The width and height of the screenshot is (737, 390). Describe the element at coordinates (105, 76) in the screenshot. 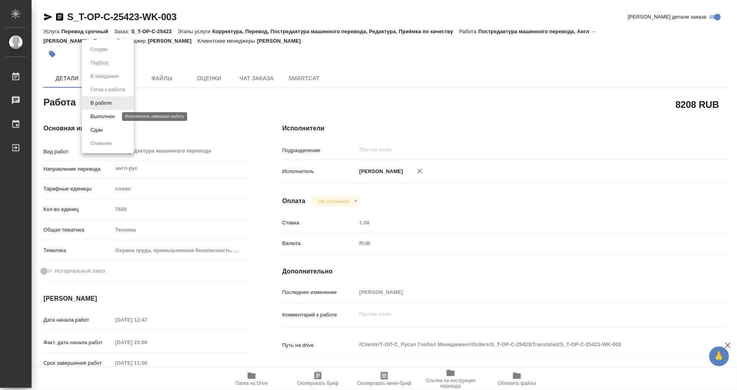

I see `button: В ожидании` at that location.